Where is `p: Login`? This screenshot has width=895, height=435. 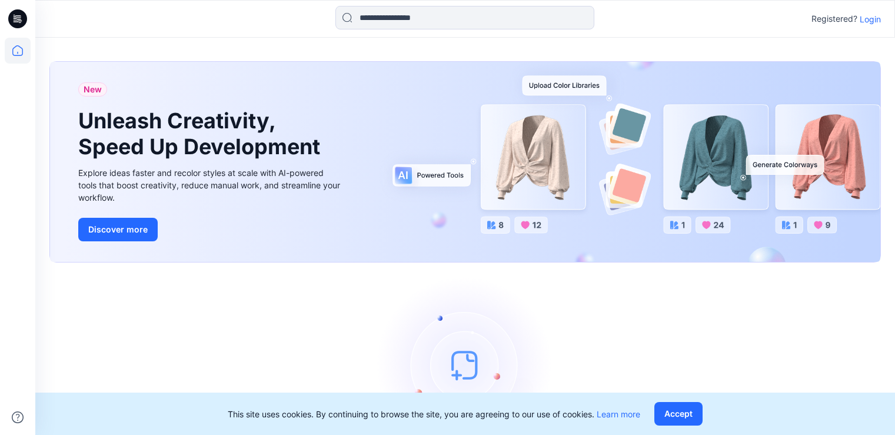
p: Login is located at coordinates (870, 19).